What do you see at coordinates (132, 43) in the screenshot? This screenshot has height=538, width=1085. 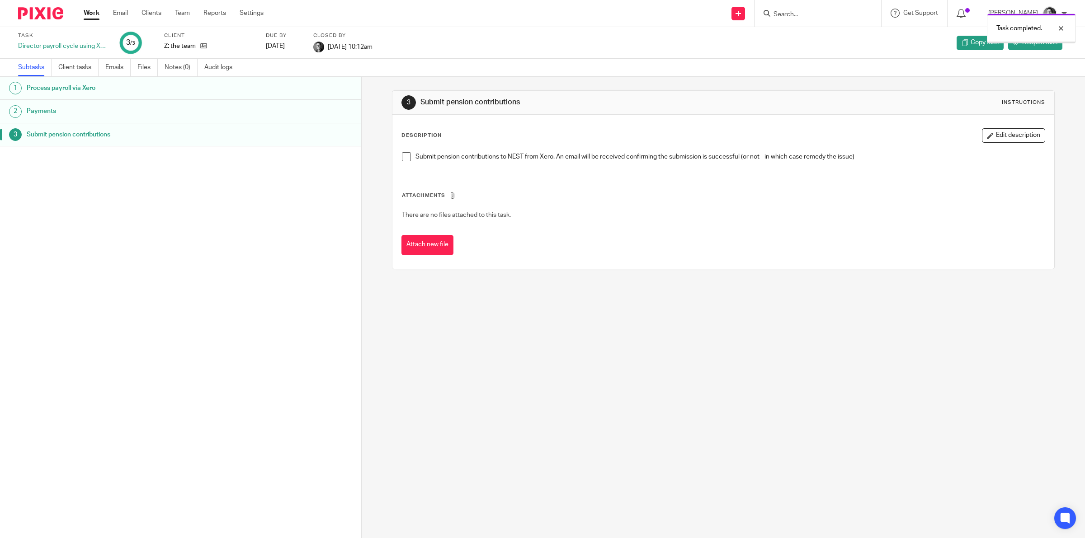 I see `small: /3` at bounding box center [132, 43].